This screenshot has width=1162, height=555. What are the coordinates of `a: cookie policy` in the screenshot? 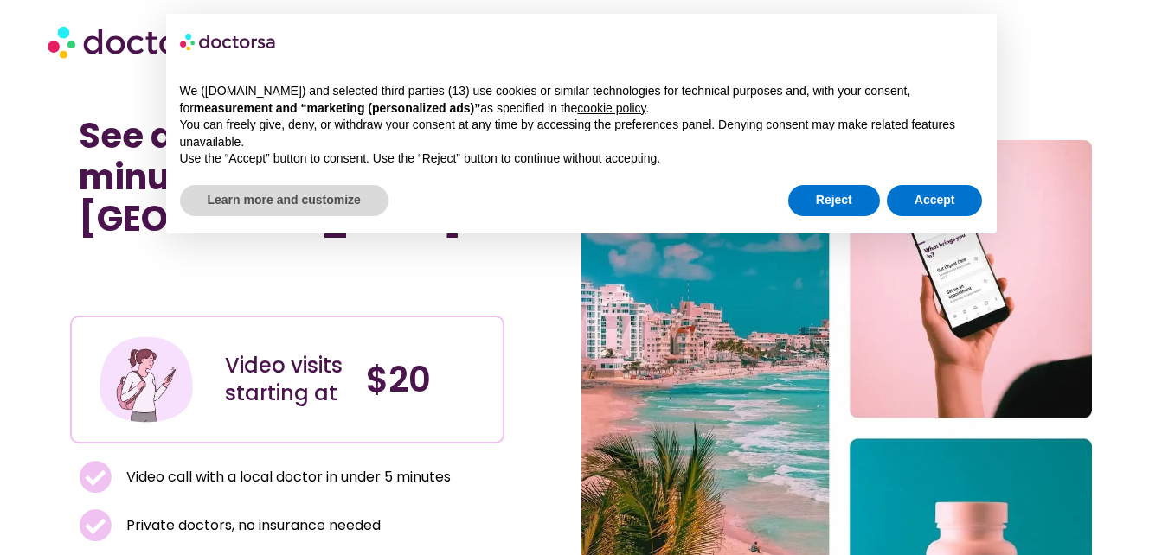 It's located at (611, 108).